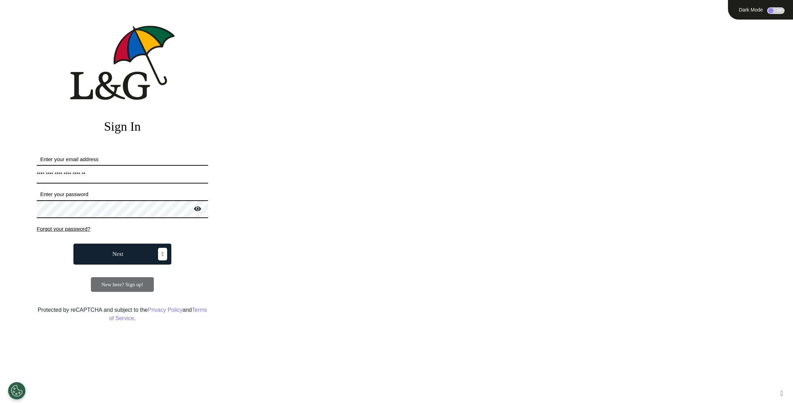 Image resolution: width=793 pixels, height=403 pixels. Describe the element at coordinates (165, 310) in the screenshot. I see `a: Privacy Policy` at that location.